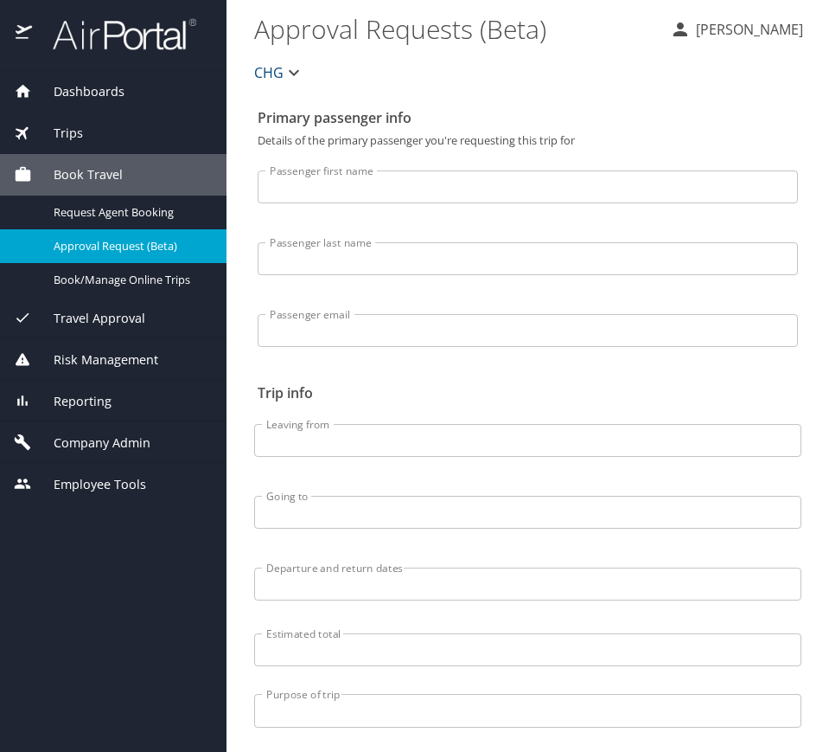 This screenshot has height=752, width=829. I want to click on span: Company Admin, so click(91, 443).